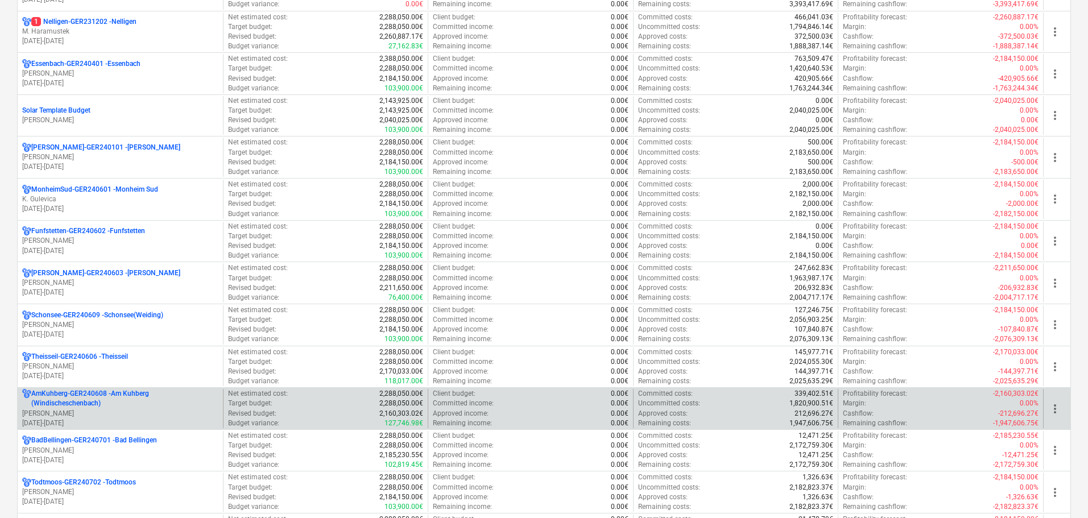  What do you see at coordinates (811, 255) in the screenshot?
I see `p: 2,184,150.00€` at bounding box center [811, 255].